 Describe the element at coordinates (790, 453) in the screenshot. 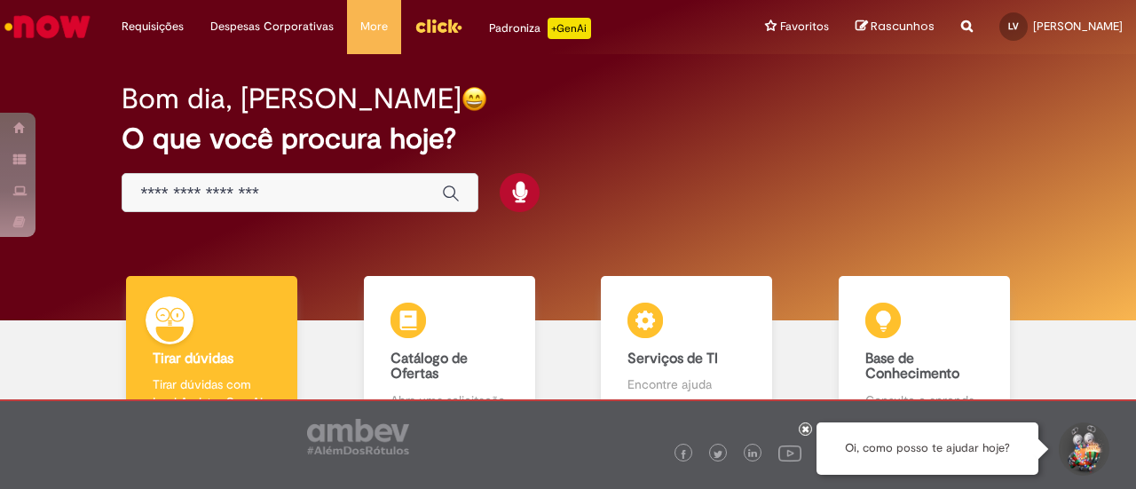

I see `img: logo_footer_youtube.png` at that location.